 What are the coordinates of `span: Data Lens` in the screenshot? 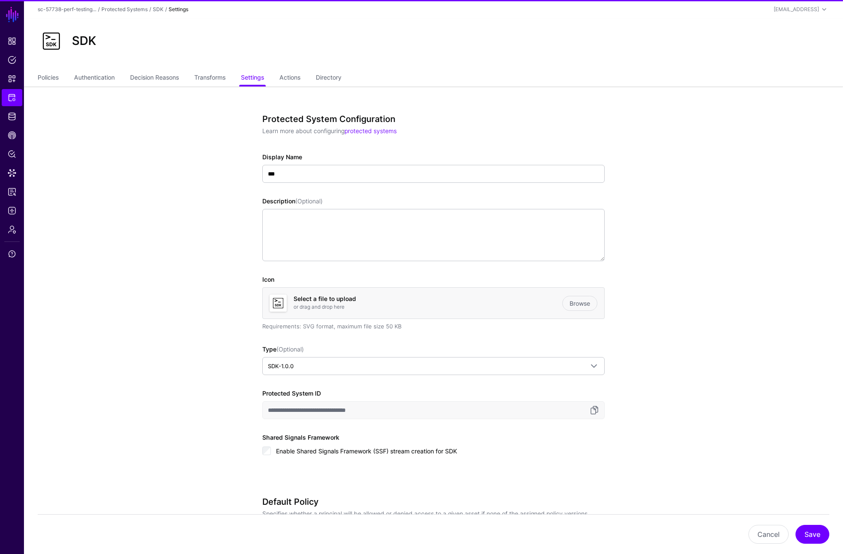 It's located at (12, 173).